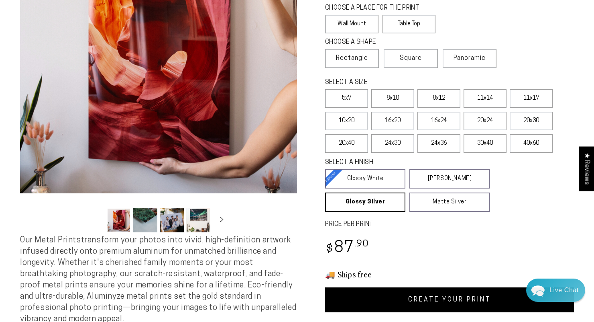 This screenshot has height=322, width=594. Describe the element at coordinates (485, 121) in the screenshot. I see `label: 20x24` at that location.